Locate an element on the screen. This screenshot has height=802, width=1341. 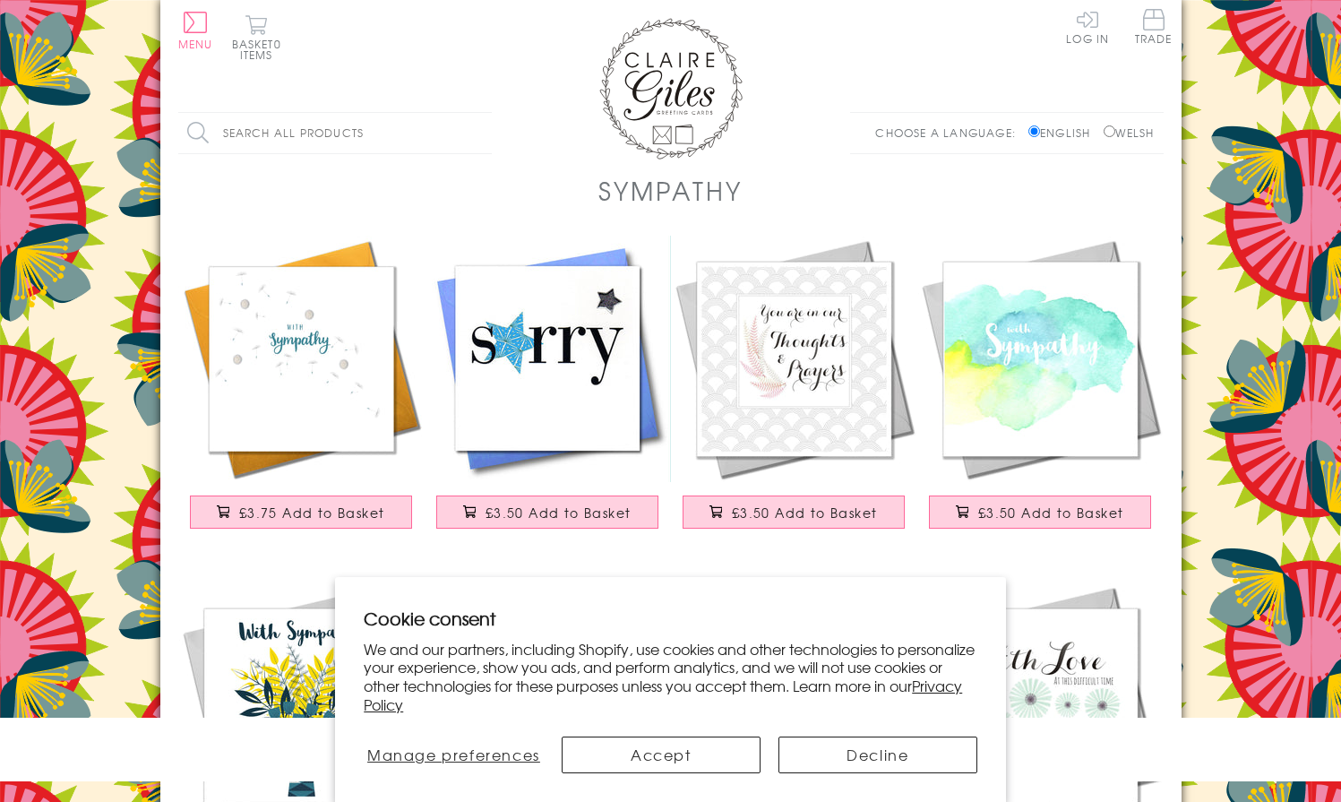
a: Privacy Policy is located at coordinates (663, 694).